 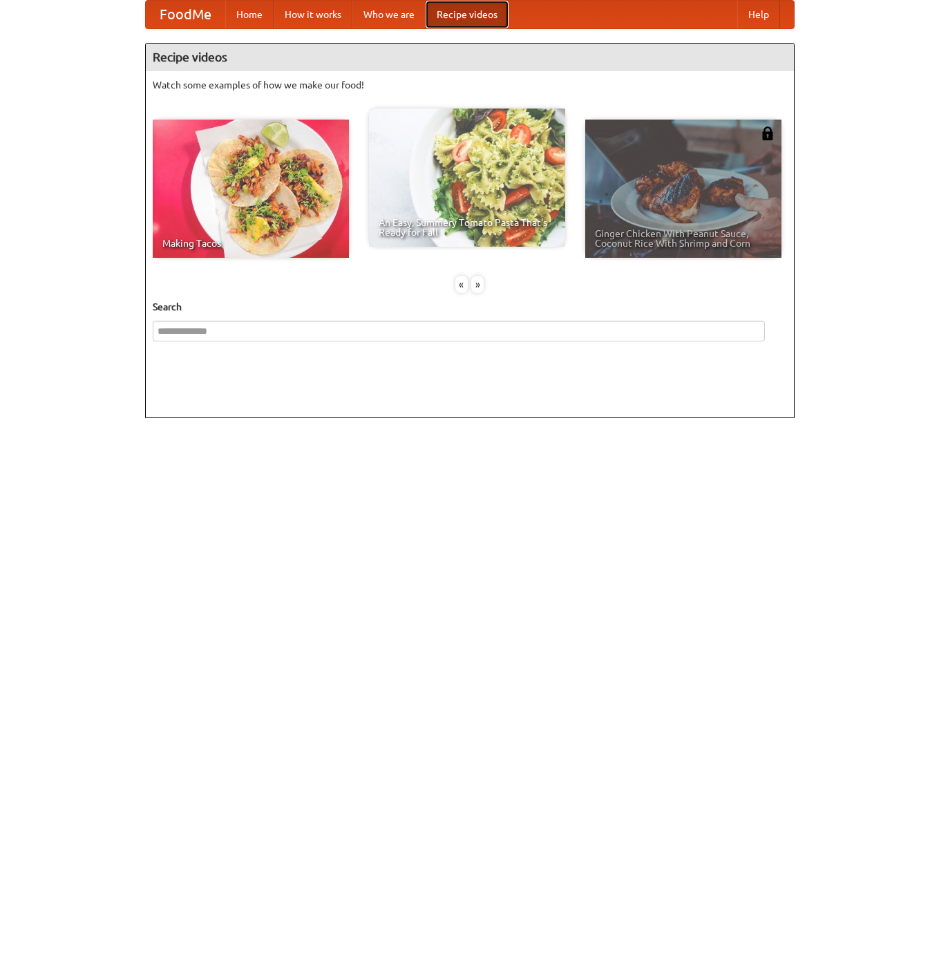 I want to click on a: Help, so click(x=759, y=15).